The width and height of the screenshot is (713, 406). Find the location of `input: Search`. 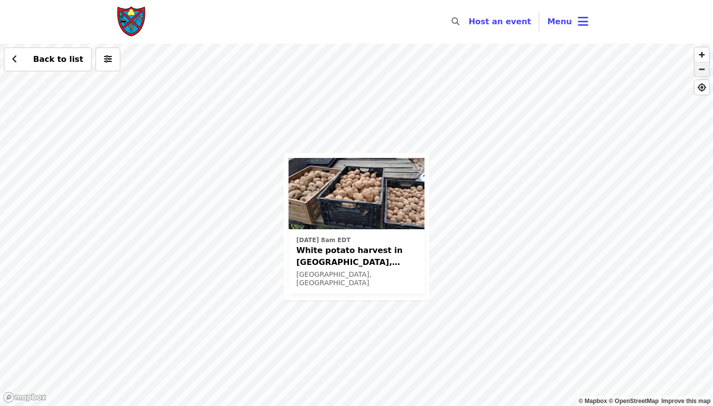

input: Search is located at coordinates (469, 22).